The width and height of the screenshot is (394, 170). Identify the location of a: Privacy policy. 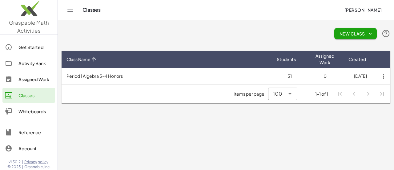
(37, 162).